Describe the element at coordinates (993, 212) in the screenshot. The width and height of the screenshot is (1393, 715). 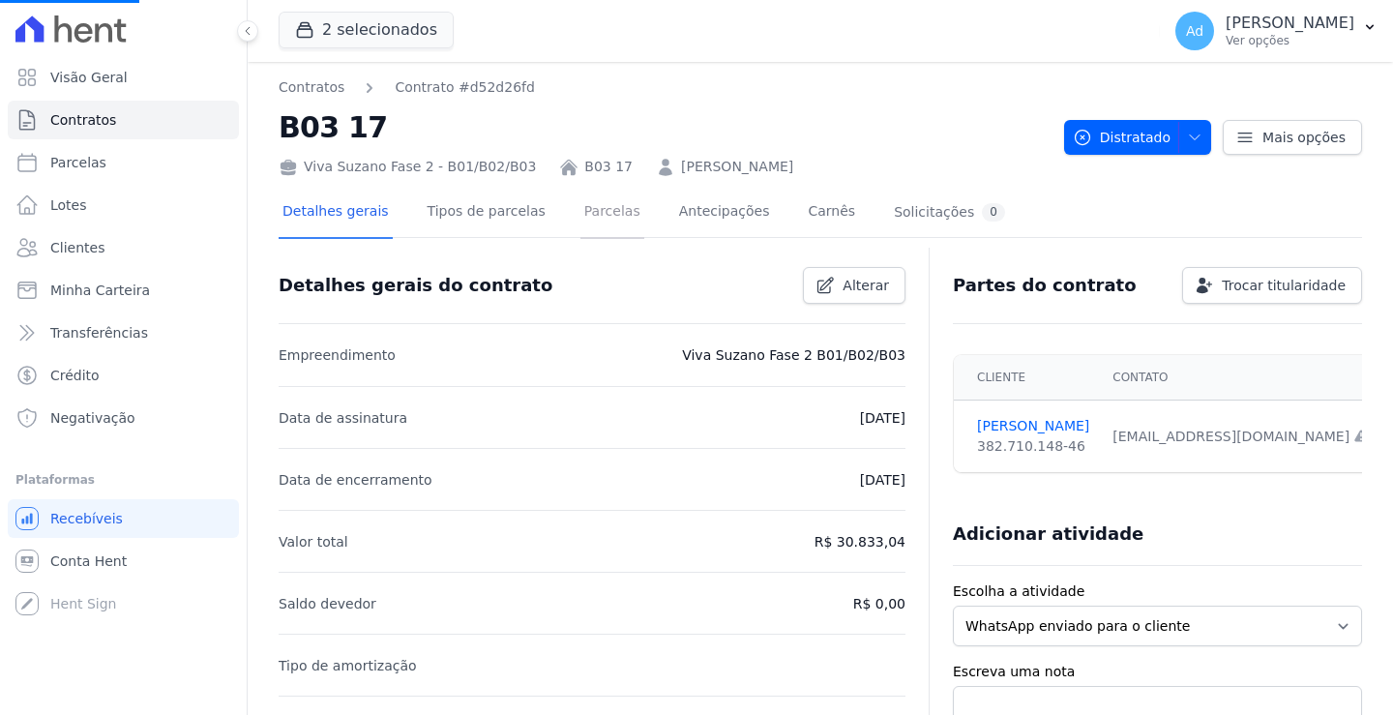
I see `div: 0` at that location.